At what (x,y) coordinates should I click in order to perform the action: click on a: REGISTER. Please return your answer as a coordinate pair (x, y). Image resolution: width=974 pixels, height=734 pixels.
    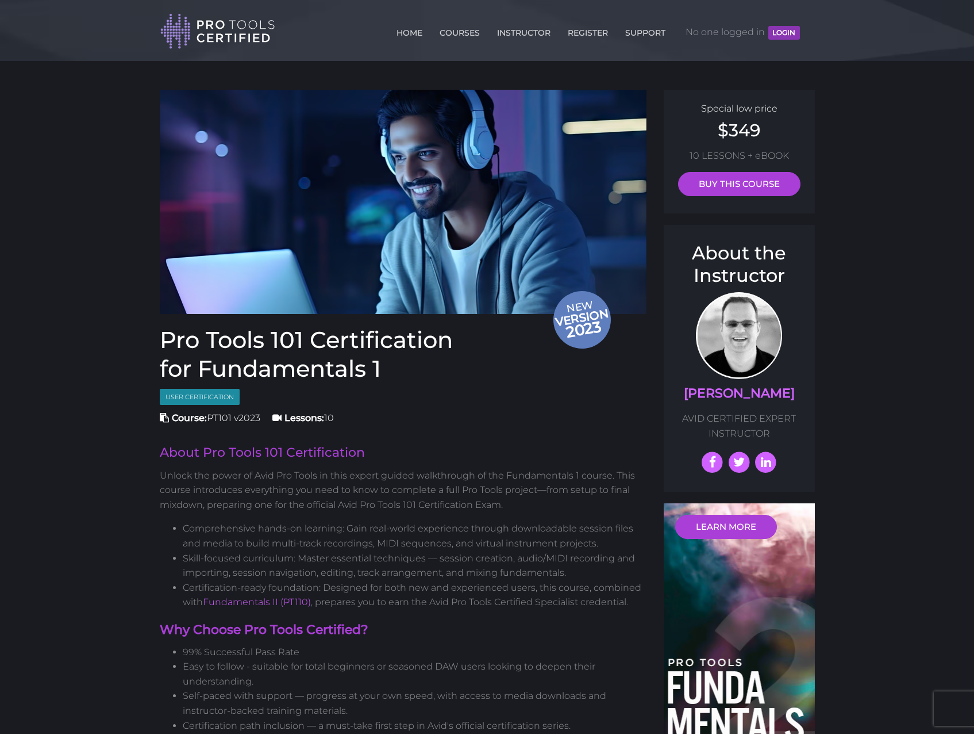
    Looking at the image, I should click on (588, 30).